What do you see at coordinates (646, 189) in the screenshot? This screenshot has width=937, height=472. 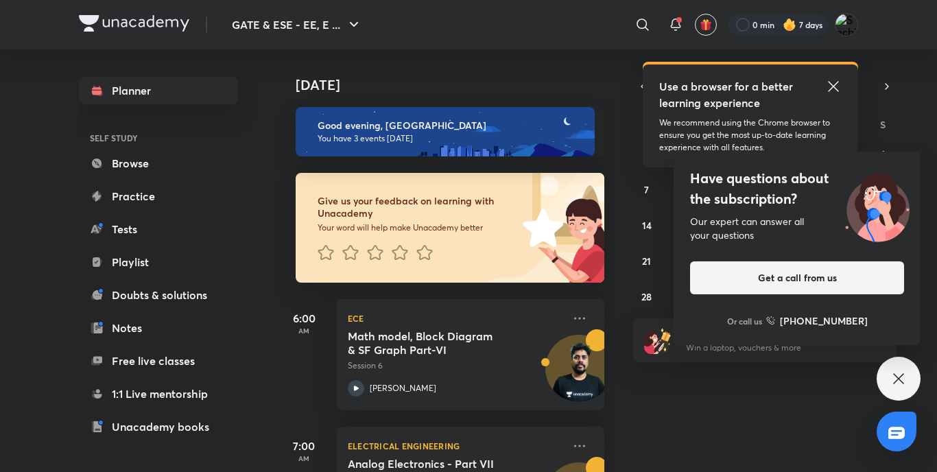 I see `abbr: September 7, 2025` at bounding box center [646, 189].